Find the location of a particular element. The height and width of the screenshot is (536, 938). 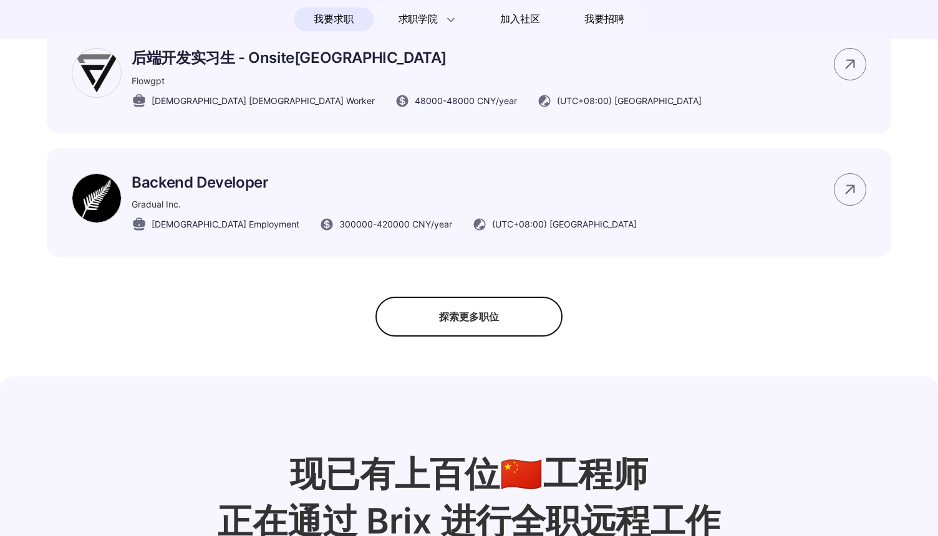

p: Backend Developer is located at coordinates (384, 182).